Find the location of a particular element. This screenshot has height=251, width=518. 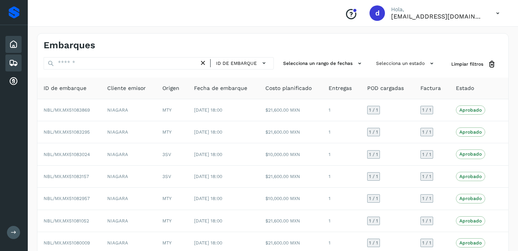

div: Cuentas por cobrar is located at coordinates (14, 81).